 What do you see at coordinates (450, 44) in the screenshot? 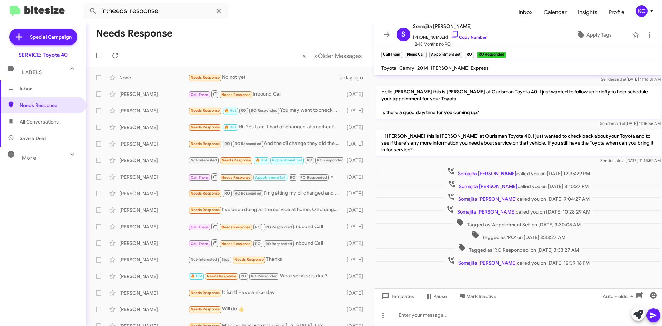
I see `span: 12-18 Months no RO` at bounding box center [450, 44].